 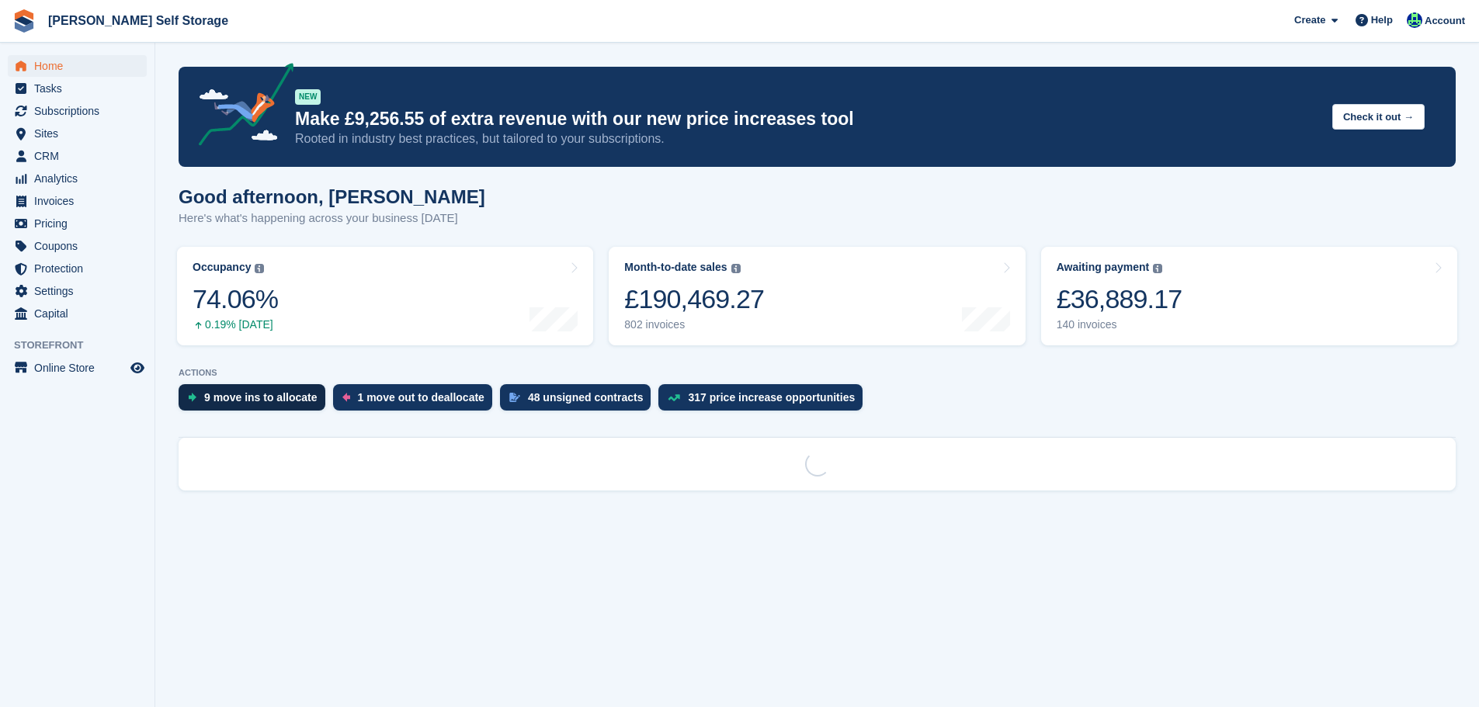 I want to click on span: Home, so click(x=81, y=66).